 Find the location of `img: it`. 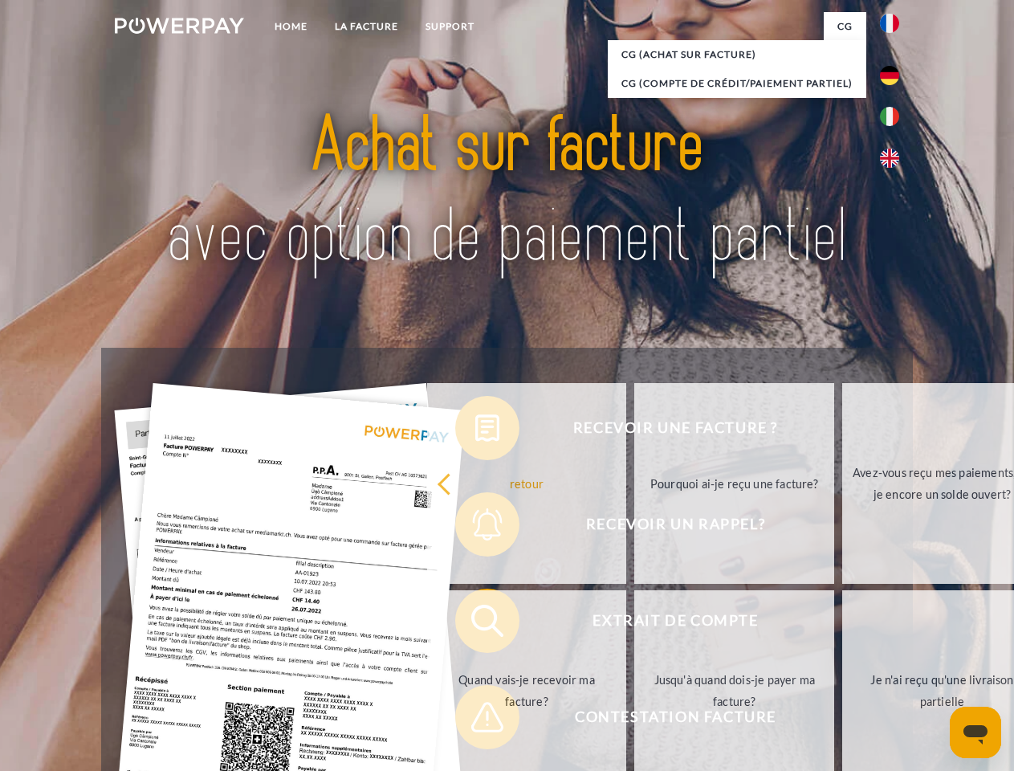

img: it is located at coordinates (890, 116).